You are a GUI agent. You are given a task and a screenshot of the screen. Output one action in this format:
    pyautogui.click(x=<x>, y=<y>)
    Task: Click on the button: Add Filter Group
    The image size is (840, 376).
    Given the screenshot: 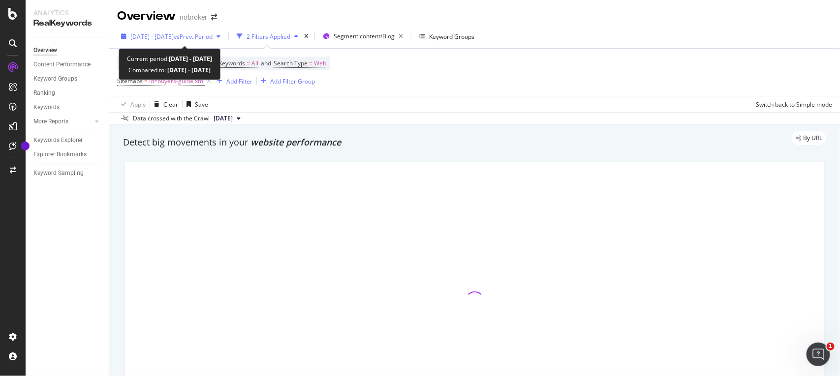 What is the action you would take?
    pyautogui.click(x=286, y=81)
    